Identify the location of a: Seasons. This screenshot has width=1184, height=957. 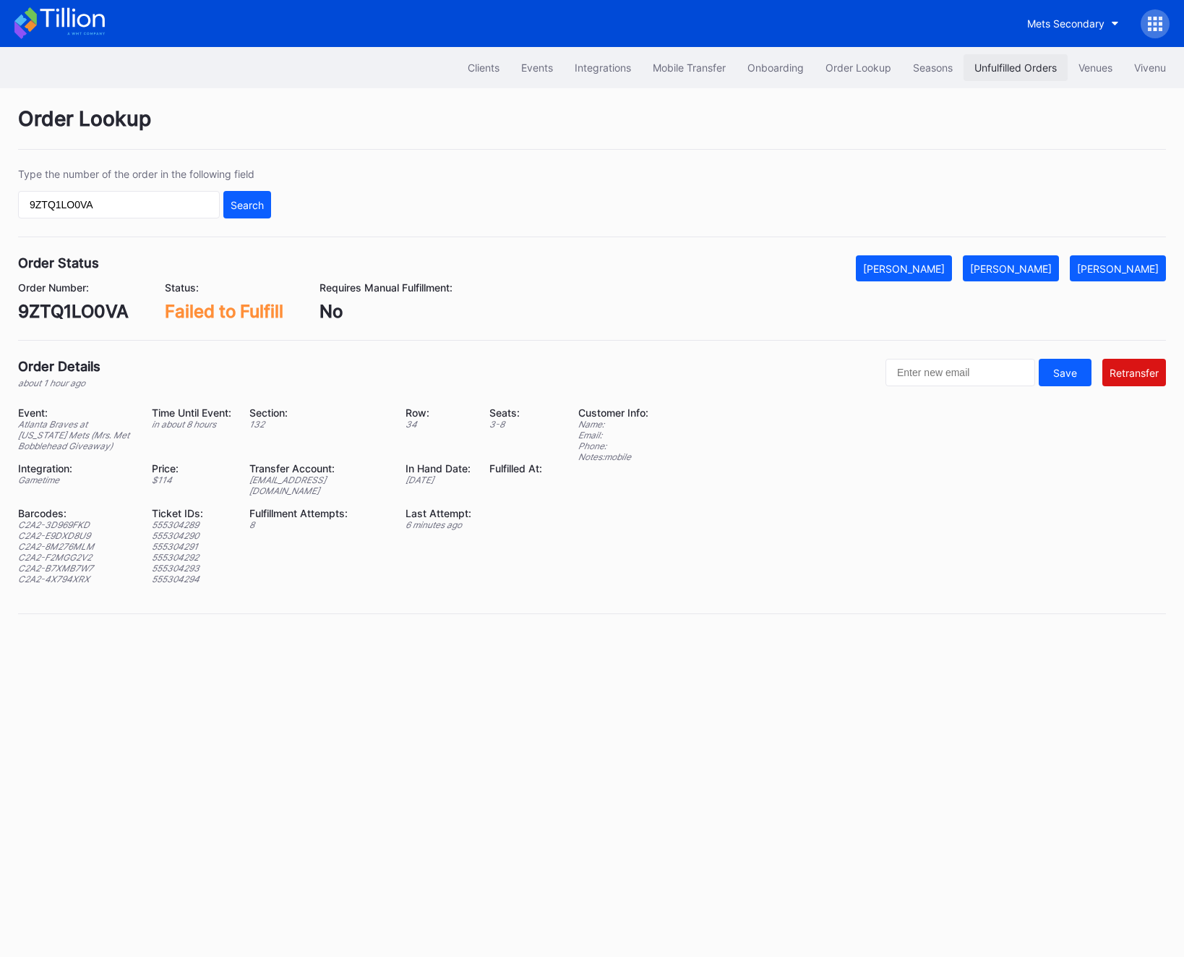
(933, 67).